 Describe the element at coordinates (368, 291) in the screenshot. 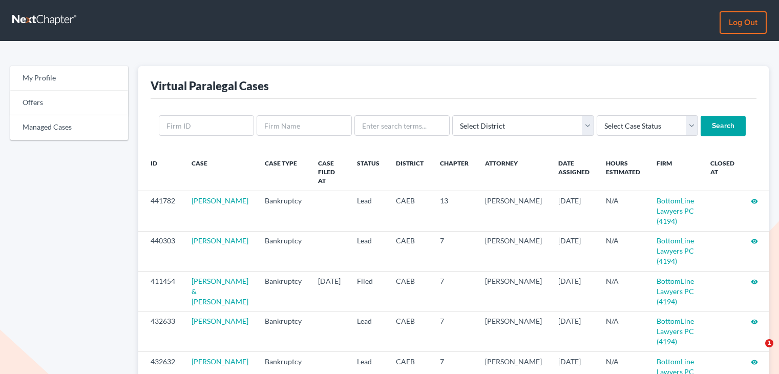

I see `td: Filed` at that location.